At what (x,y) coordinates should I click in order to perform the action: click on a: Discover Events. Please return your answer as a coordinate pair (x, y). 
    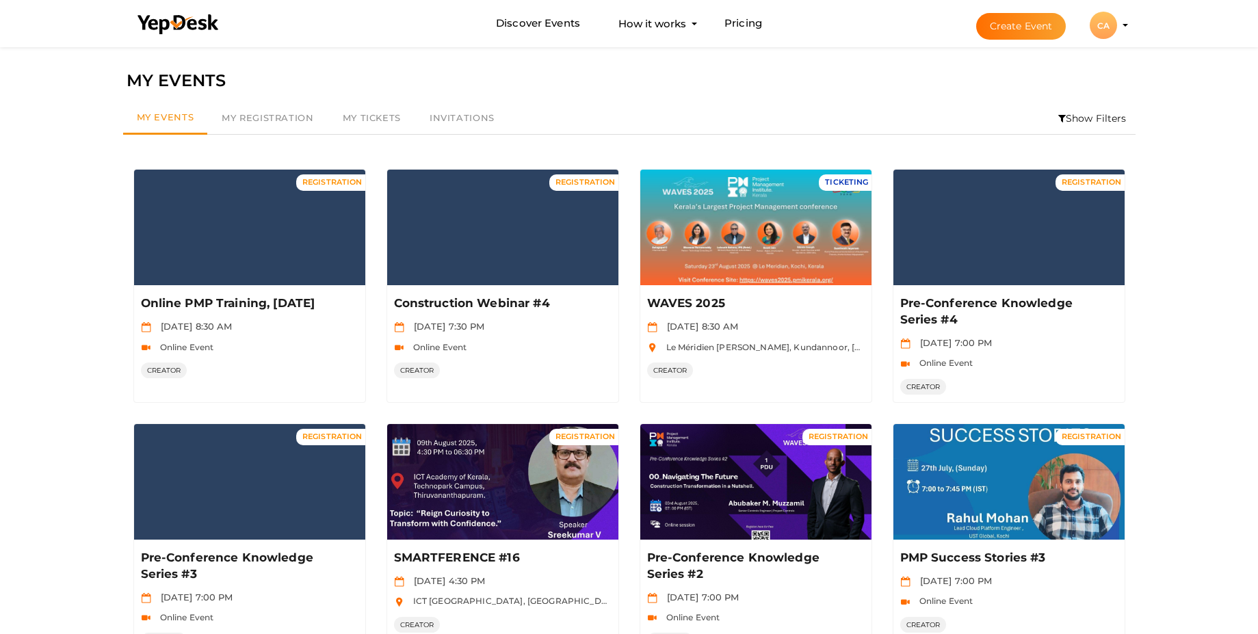
    Looking at the image, I should click on (538, 23).